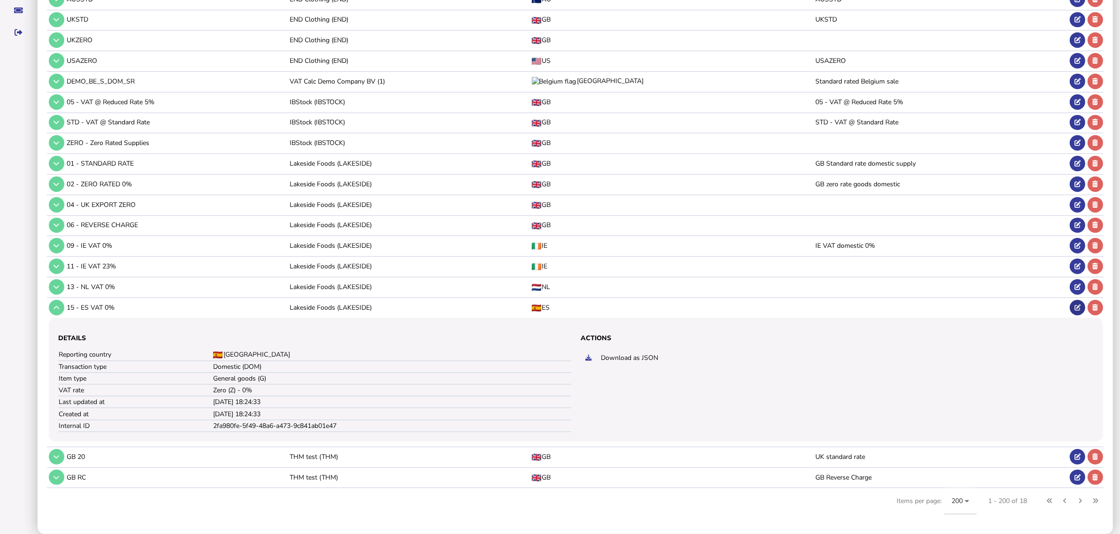  Describe the element at coordinates (392, 378) in the screenshot. I see `td: General goods (G)` at that location.